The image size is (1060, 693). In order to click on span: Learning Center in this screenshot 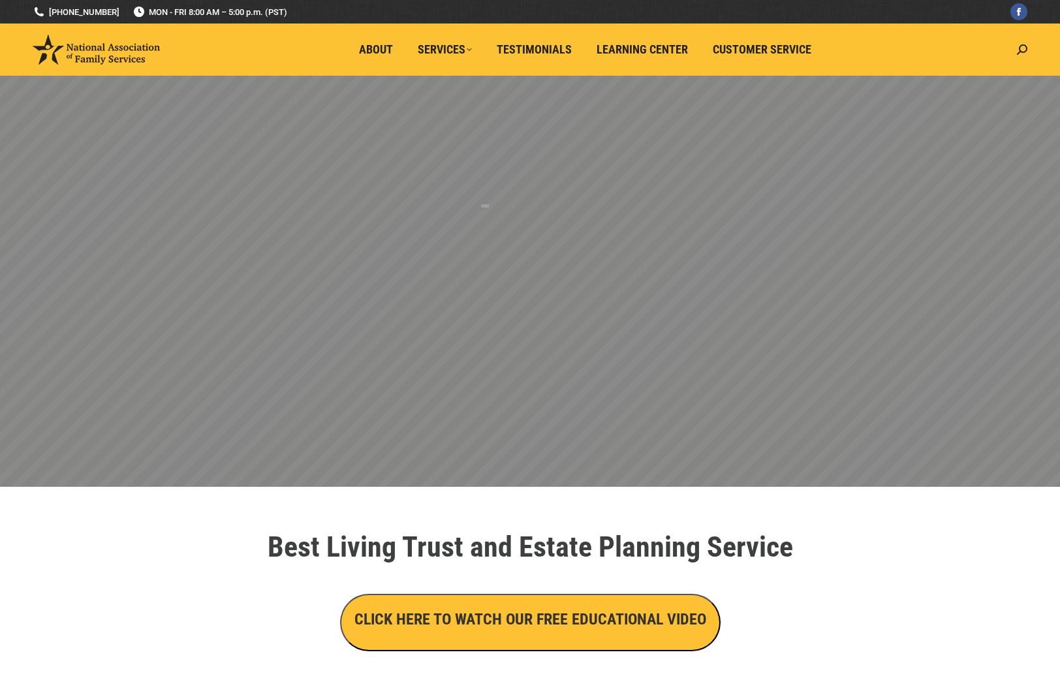, I will do `click(642, 50)`.